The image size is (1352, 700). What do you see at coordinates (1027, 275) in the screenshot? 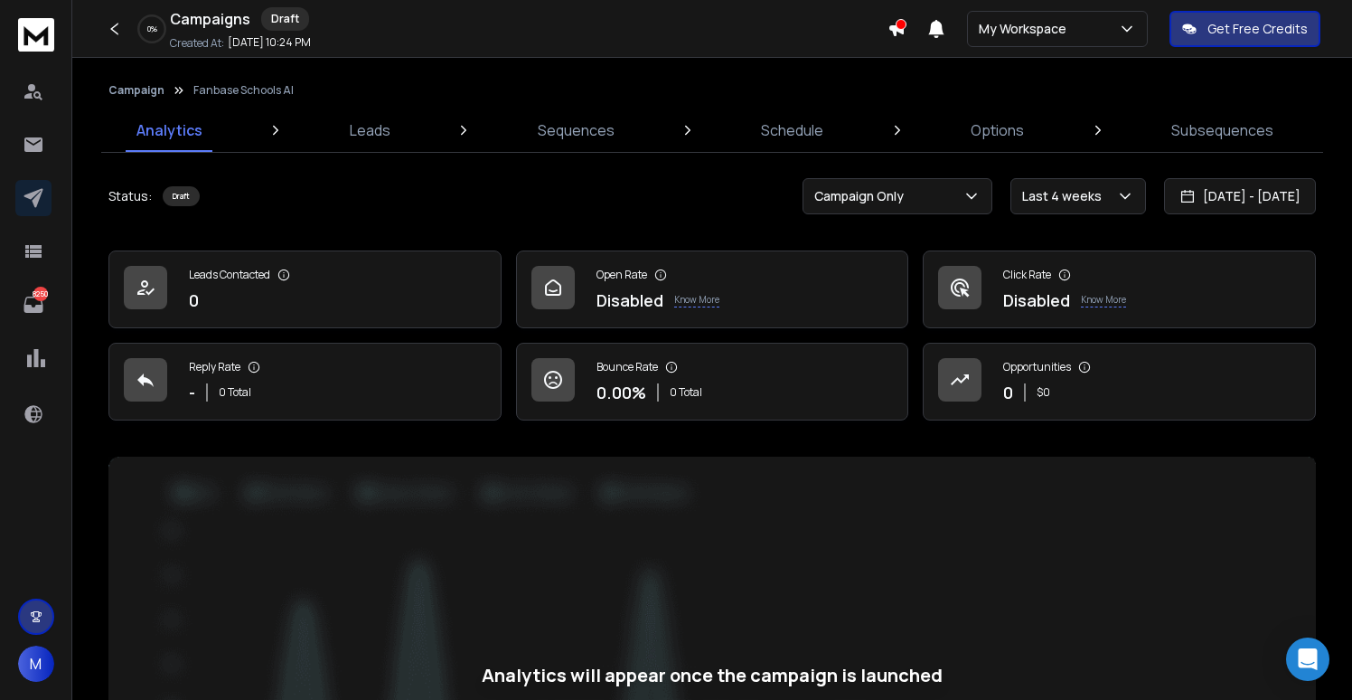
I see `p: Click Rate` at bounding box center [1027, 275].